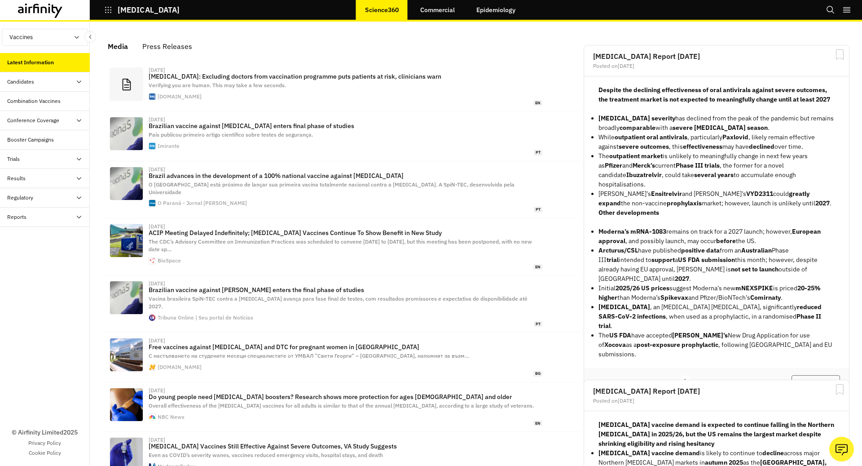  Describe the element at coordinates (44, 443) in the screenshot. I see `a: Privacy Policy` at that location.